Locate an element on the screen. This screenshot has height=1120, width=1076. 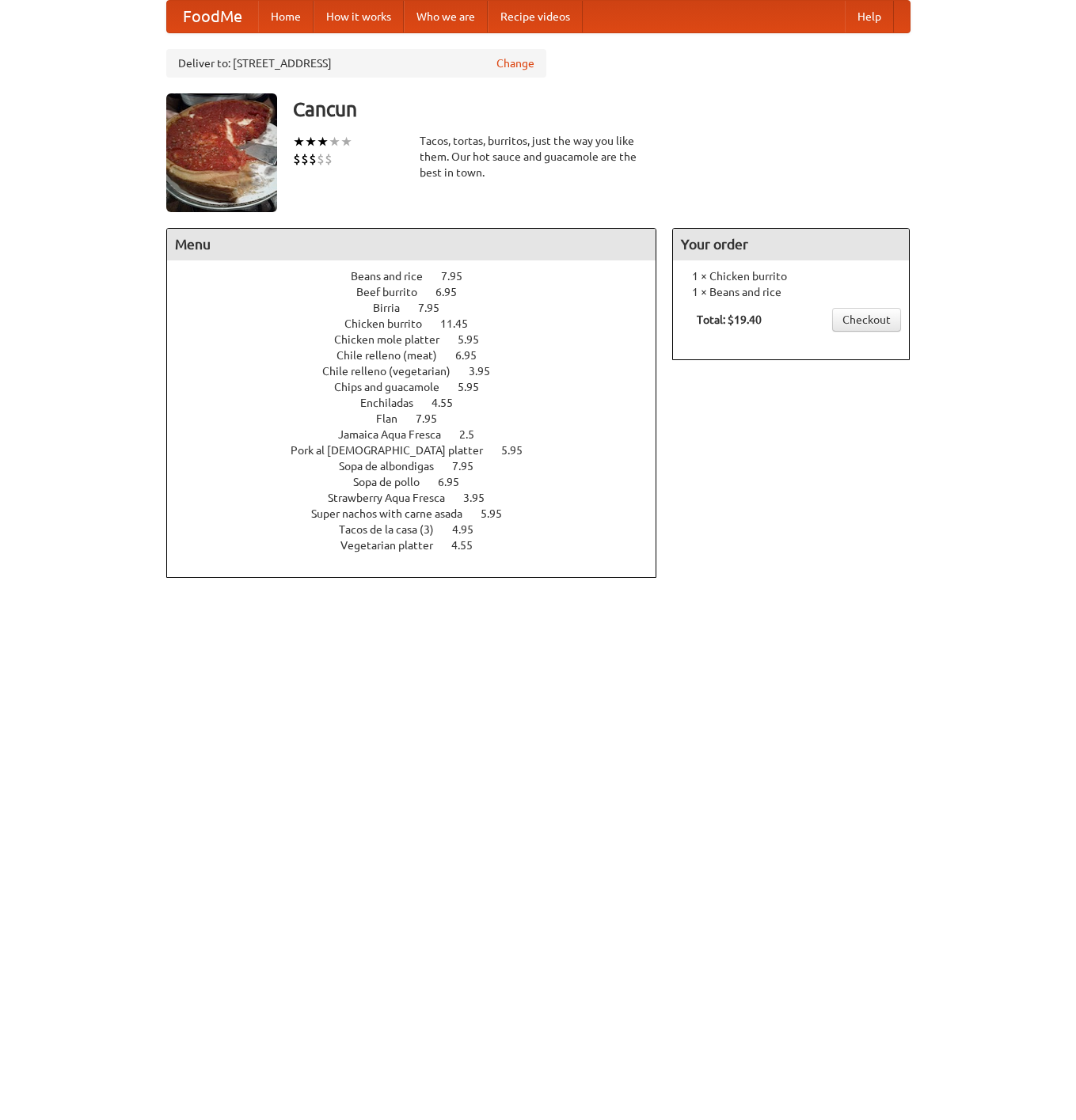
span: Strawberry Aqua Fresca is located at coordinates (394, 498).